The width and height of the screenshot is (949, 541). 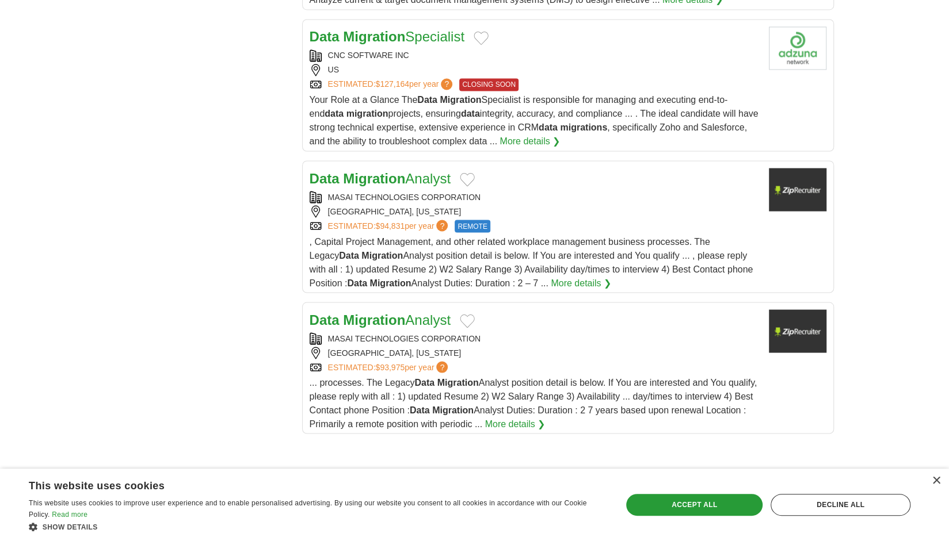 I want to click on a: Data MigrationSpecialist, so click(x=387, y=36).